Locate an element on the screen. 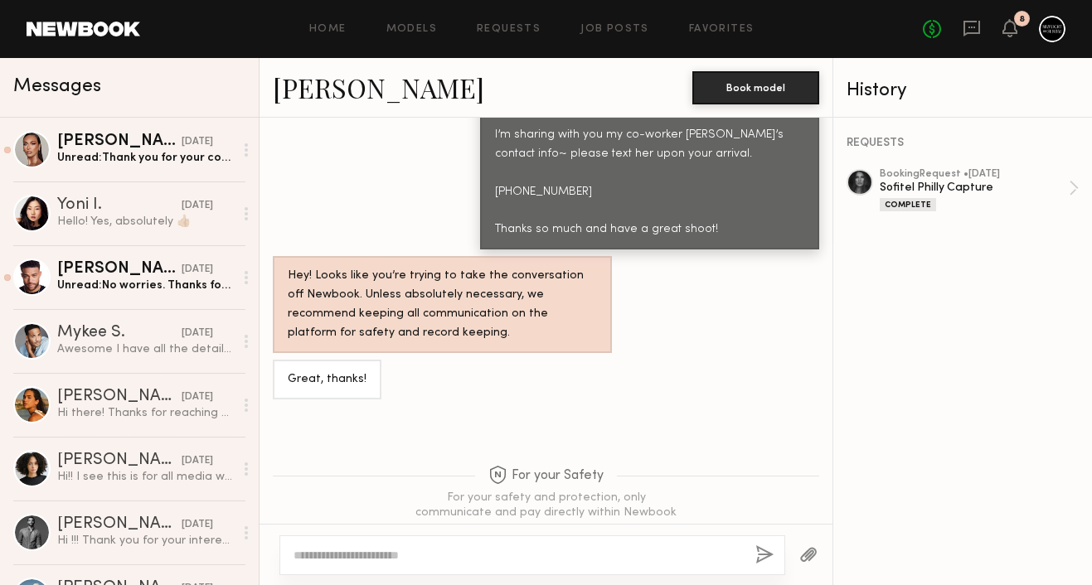 The width and height of the screenshot is (1092, 585). div: Hello! Yes, absolutely 👍🏼 is located at coordinates (145, 221).